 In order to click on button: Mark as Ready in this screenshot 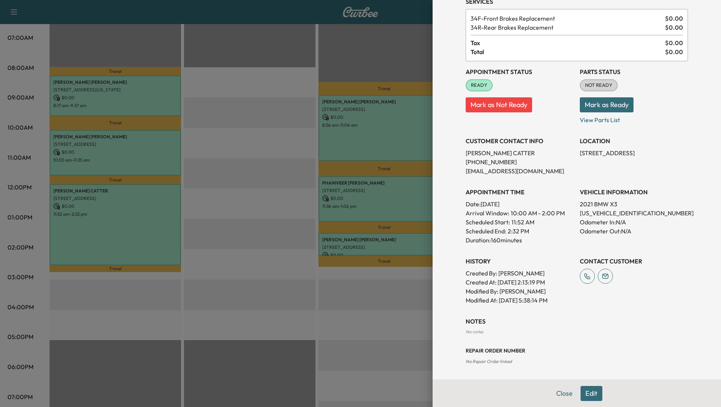, I will do `click(607, 105)`.